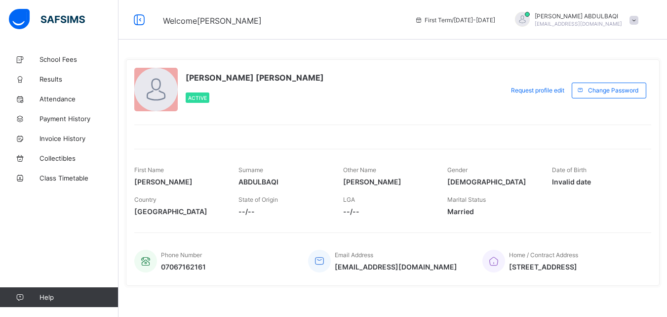 This screenshot has height=317, width=667. I want to click on span: session/term information, so click(455, 20).